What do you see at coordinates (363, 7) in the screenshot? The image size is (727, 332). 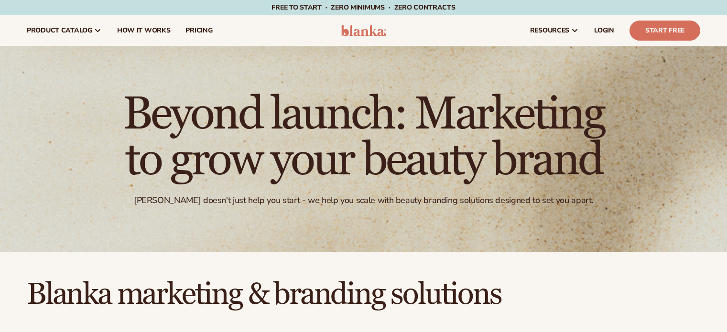 I see `span: Free to start · ZERO minimums · ZERO contracts` at bounding box center [363, 7].